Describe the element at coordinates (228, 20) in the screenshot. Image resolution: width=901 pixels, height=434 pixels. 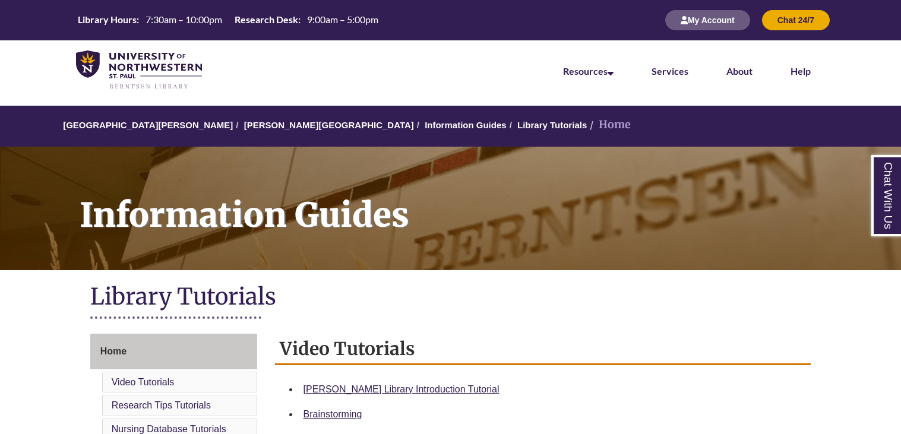
I see `table: Hours Today` at that location.